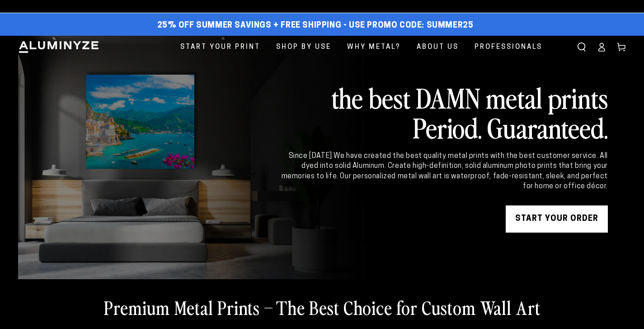 This screenshot has width=644, height=329. What do you see at coordinates (220, 47) in the screenshot?
I see `a: Start Your Print` at bounding box center [220, 47].